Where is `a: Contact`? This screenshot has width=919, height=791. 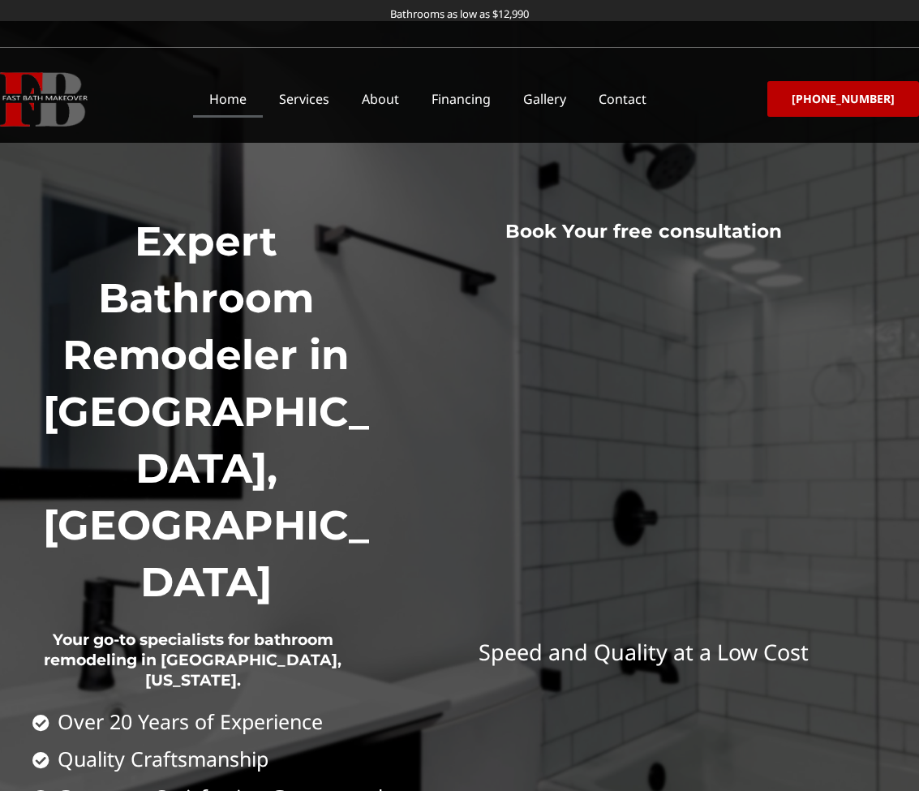
a: Contact is located at coordinates (622, 99).